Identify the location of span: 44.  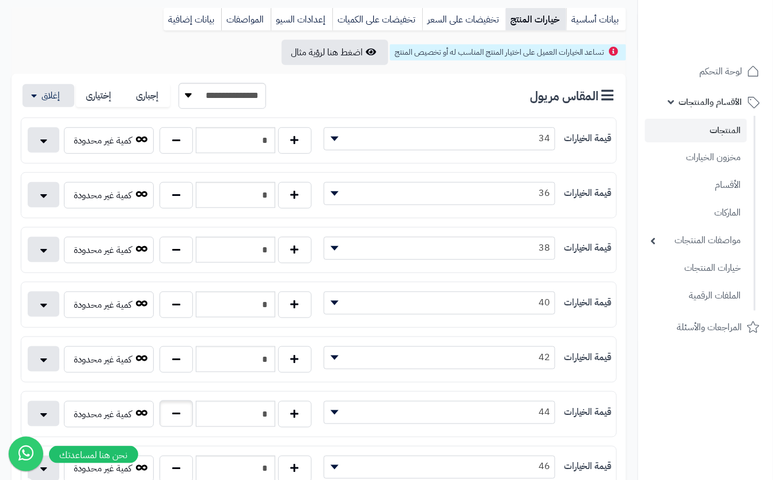
(440, 412).